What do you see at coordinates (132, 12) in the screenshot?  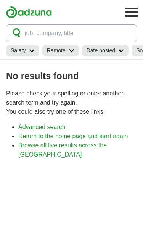 I see `button: Toggle main navigation menu` at bounding box center [132, 12].